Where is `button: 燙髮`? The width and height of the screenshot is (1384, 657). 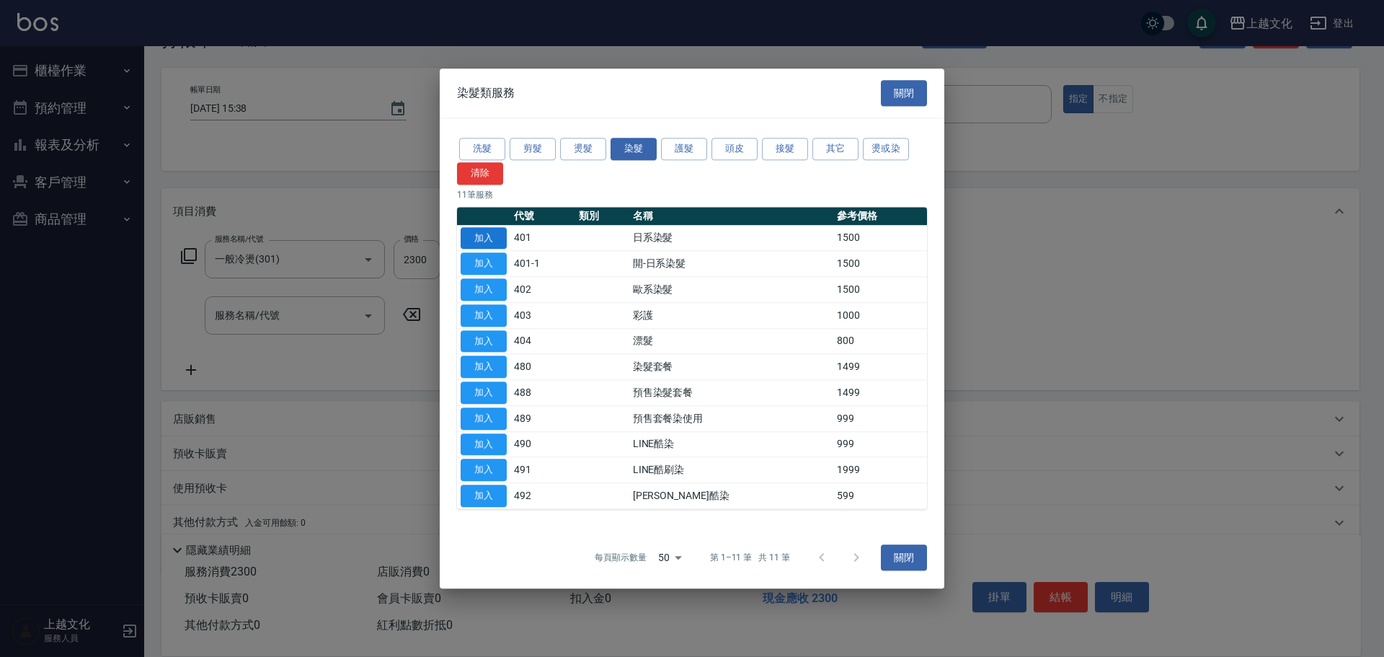 button: 燙髮 is located at coordinates (583, 148).